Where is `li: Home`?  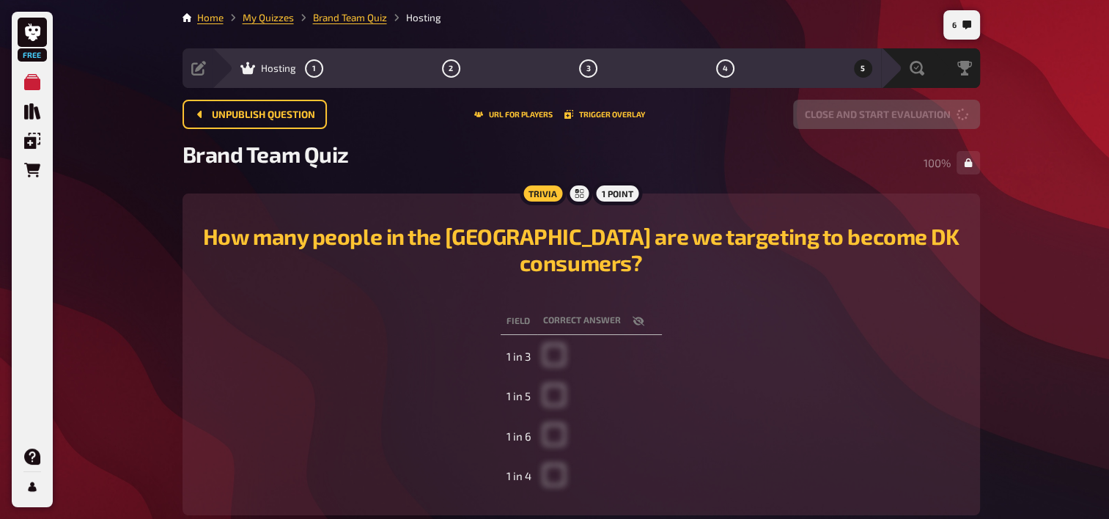 li: Home is located at coordinates (210, 18).